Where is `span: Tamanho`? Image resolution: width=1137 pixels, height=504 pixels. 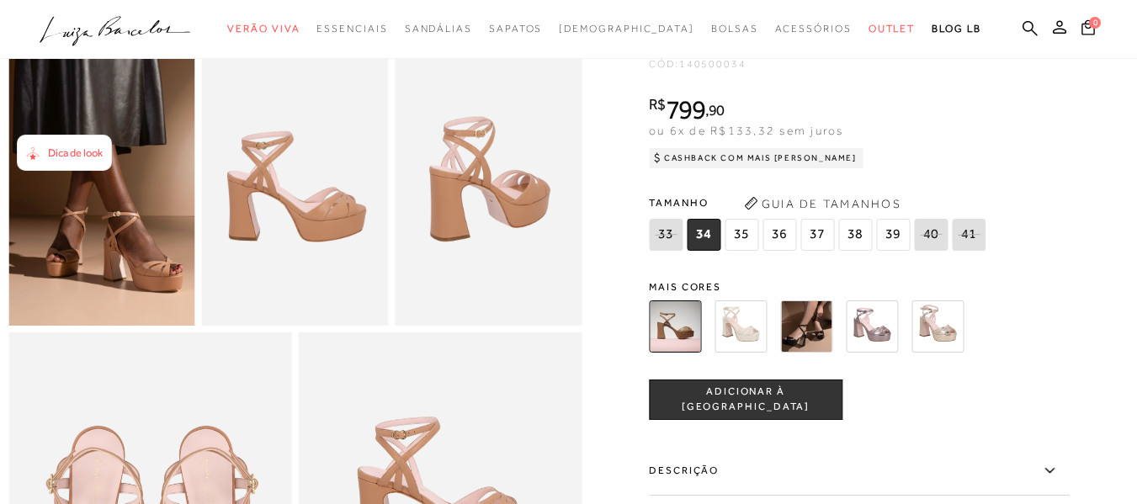 span: Tamanho is located at coordinates (819, 203).